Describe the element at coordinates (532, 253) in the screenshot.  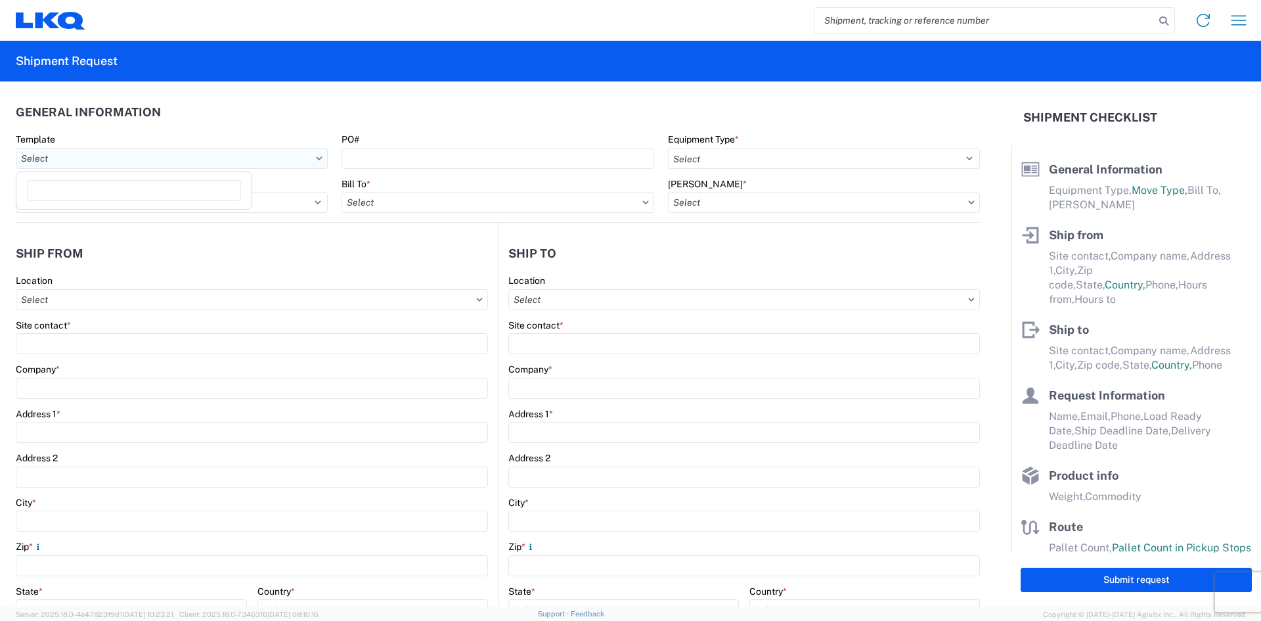
I see `h2: Ship to` at that location.